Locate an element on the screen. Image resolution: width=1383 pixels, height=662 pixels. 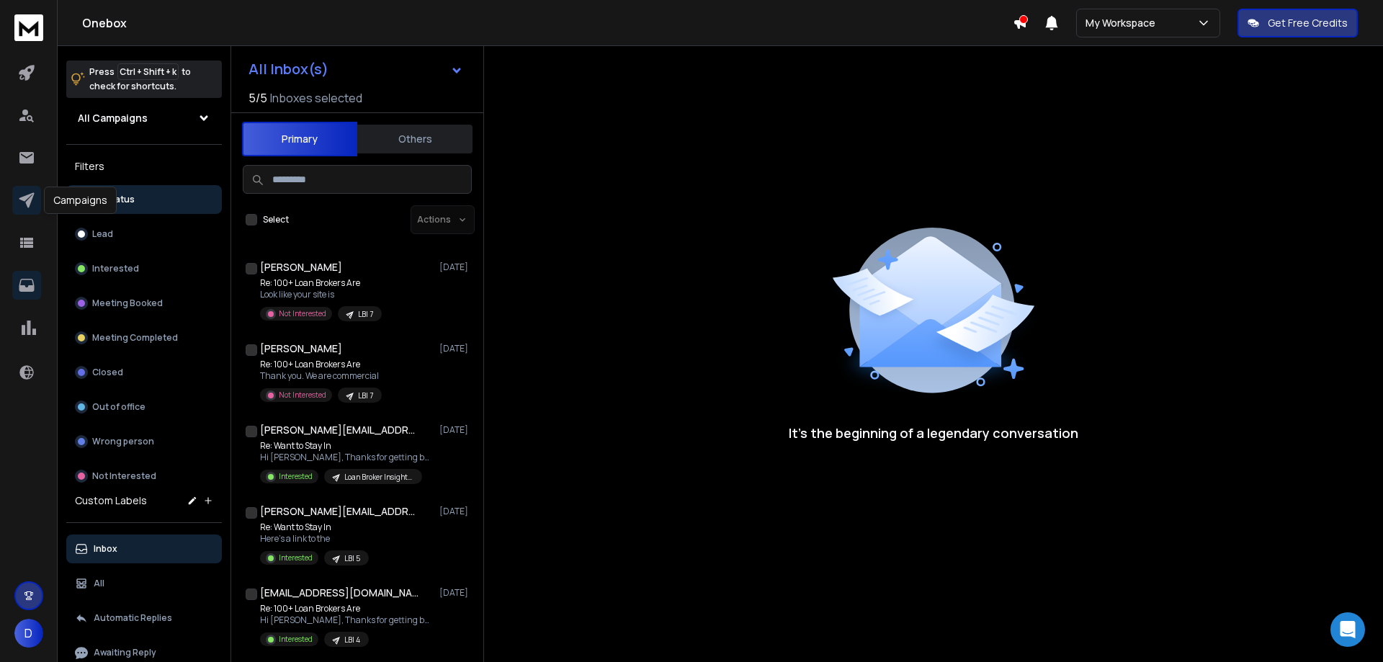
p: Thank you. We are commercial is located at coordinates (321, 376).